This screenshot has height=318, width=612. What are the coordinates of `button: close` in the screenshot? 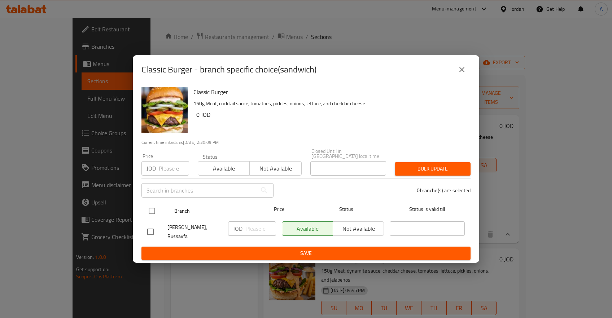 It's located at (462, 70).